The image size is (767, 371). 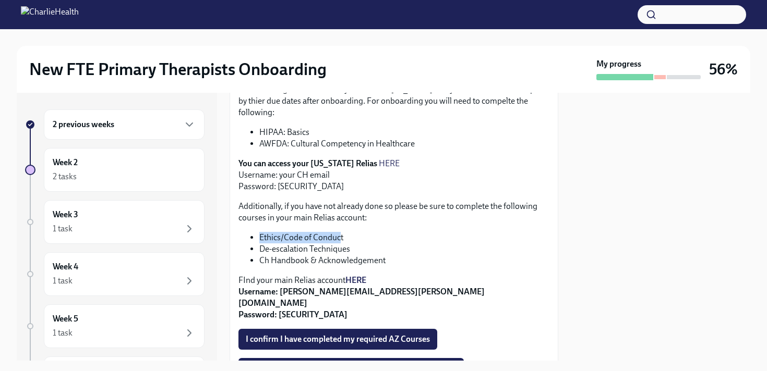 I want to click on button: I confirm I have completed my required AZ Courses, so click(x=338, y=340).